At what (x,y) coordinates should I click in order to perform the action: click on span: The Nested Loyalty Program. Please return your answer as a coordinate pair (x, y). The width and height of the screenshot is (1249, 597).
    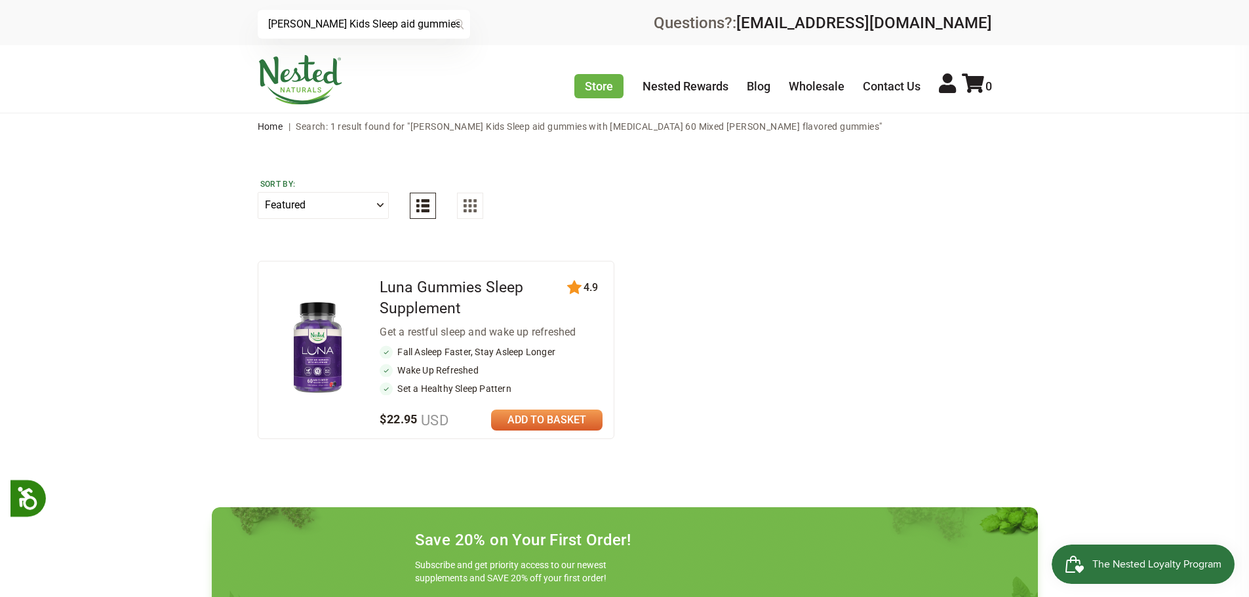
    Looking at the image, I should click on (105, 20).